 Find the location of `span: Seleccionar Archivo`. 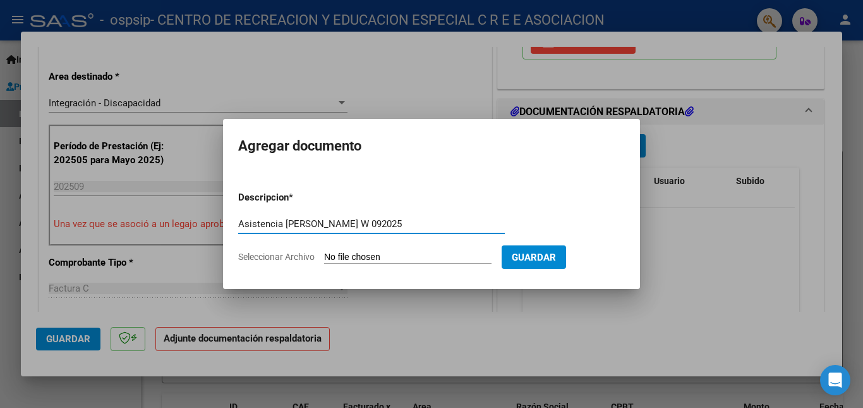

span: Seleccionar Archivo is located at coordinates (276, 257).